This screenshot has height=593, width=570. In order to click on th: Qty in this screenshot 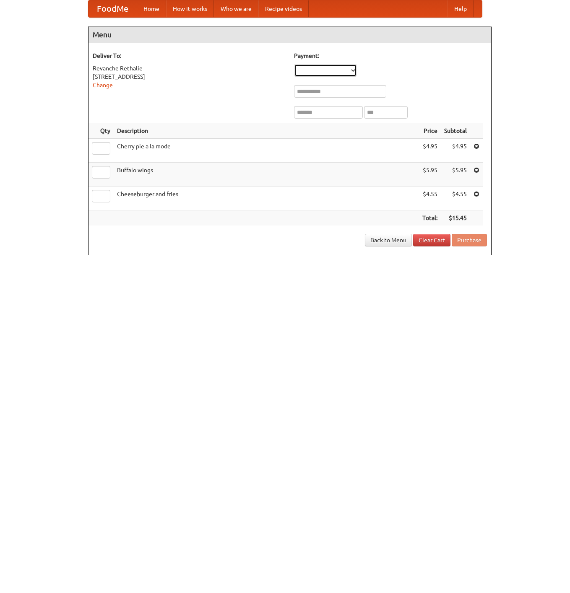, I will do `click(101, 131)`.